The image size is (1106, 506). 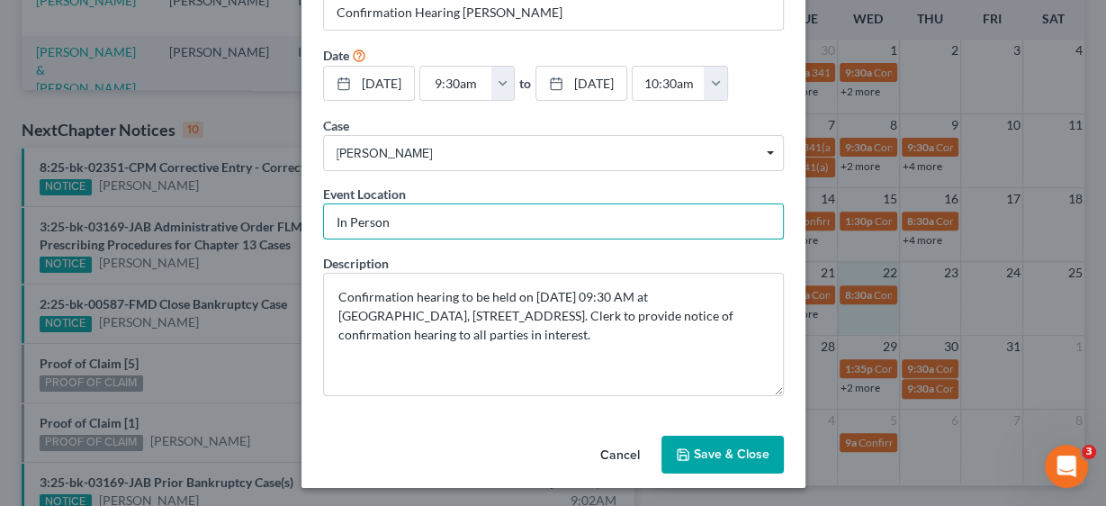 I want to click on label: Event Location, so click(x=365, y=194).